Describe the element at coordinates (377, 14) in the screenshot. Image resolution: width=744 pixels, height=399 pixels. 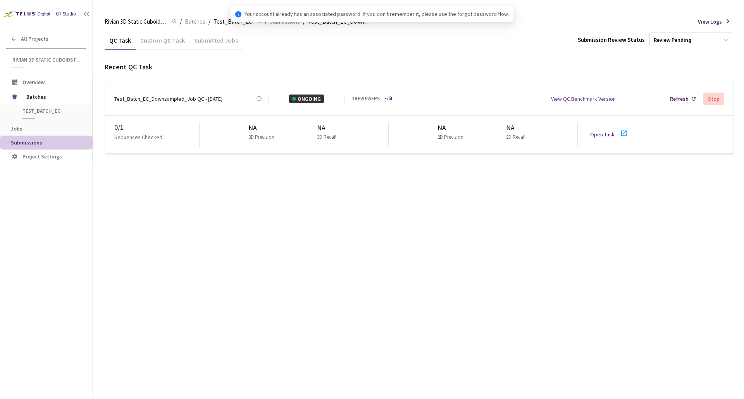
I see `span: Your account already has an associated password. If you don't remember it, please use the forgot ...` at that location.